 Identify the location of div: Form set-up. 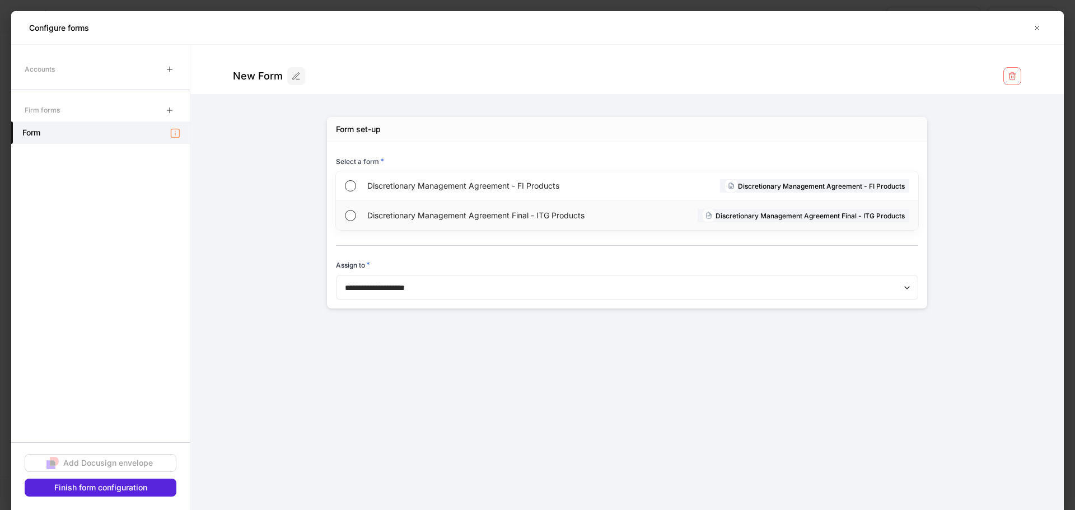
(358, 129).